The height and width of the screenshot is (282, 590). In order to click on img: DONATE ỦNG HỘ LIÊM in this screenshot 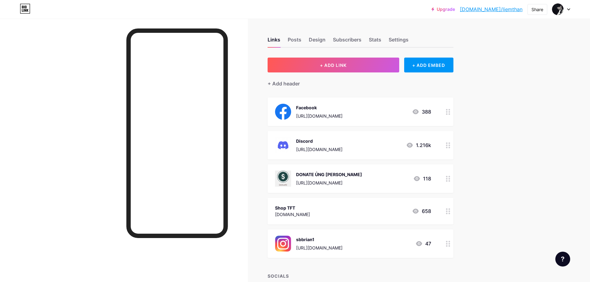, I will do `click(283, 179)`.